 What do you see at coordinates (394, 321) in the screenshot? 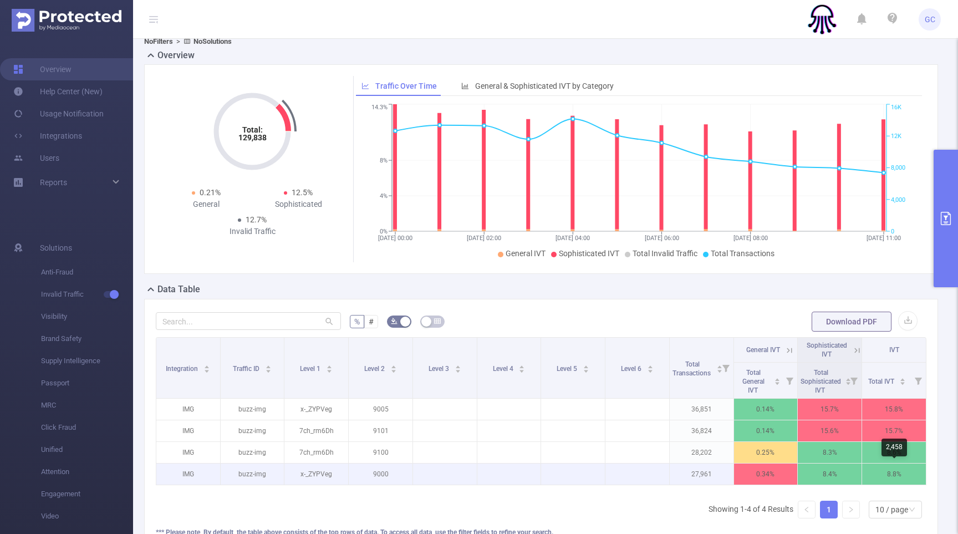
I see `i: icon: bg-colors` at bounding box center [394, 321].